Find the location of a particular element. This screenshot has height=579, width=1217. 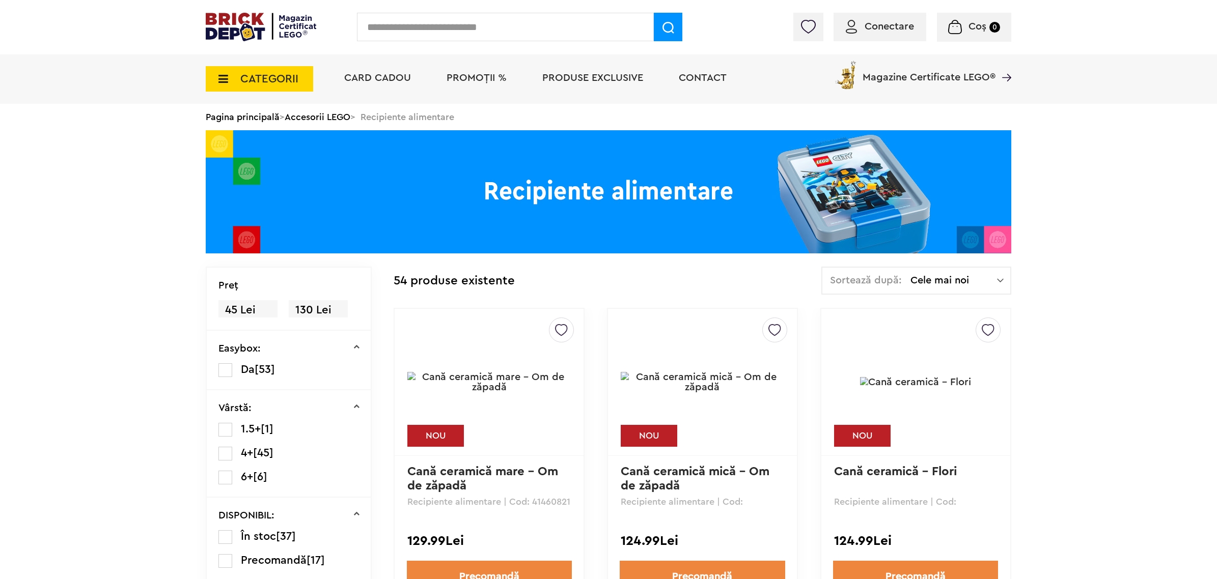

div: 129.99Lei is located at coordinates (489, 541).